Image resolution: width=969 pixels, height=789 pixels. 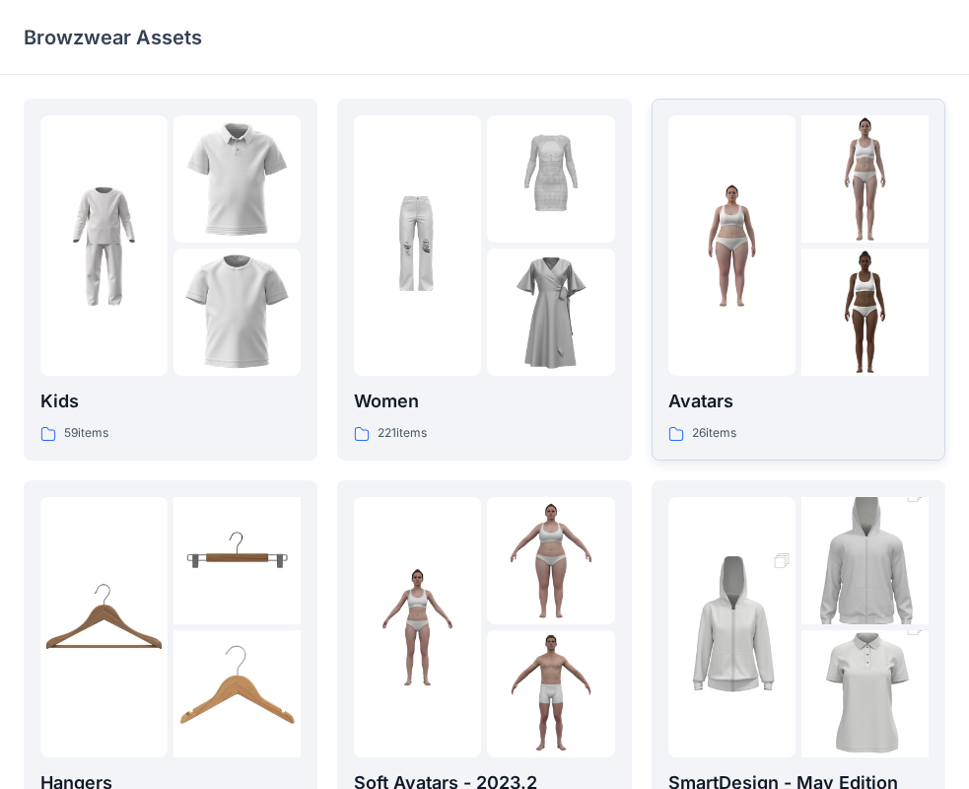 I want to click on p: Avatars, so click(x=799, y=401).